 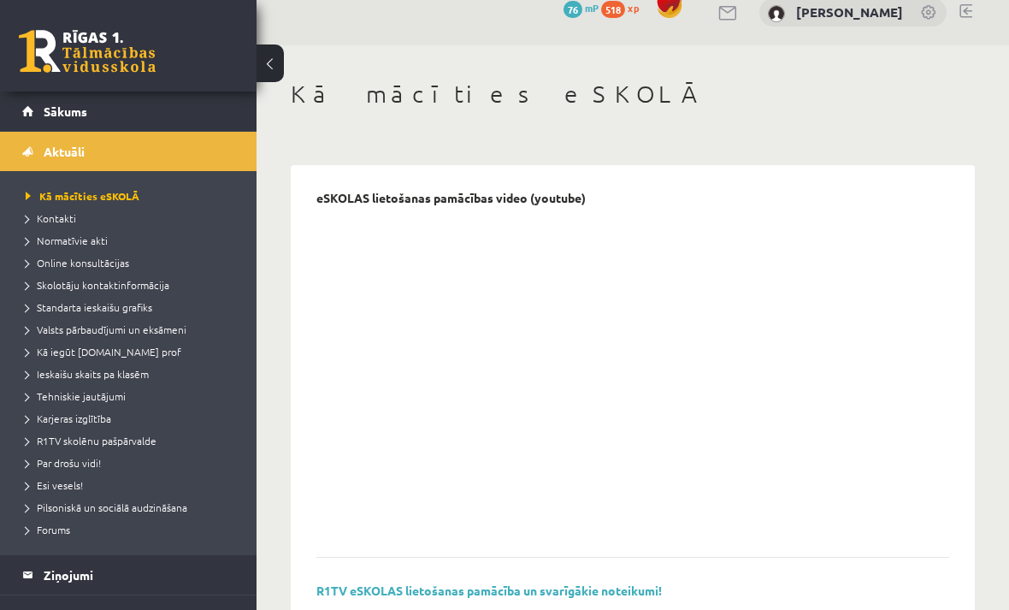 What do you see at coordinates (139, 575) in the screenshot?
I see `legend: Ziņojumi` at bounding box center [139, 575].